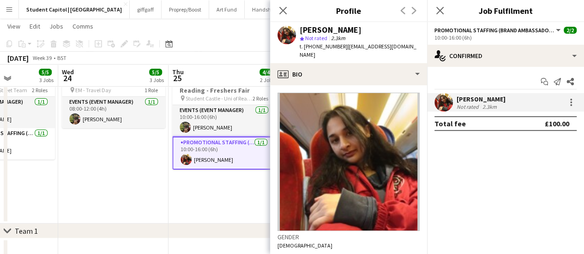 This screenshot has width=584, height=254. Describe the element at coordinates (42, 58) in the screenshot. I see `span: Week 39` at that location.